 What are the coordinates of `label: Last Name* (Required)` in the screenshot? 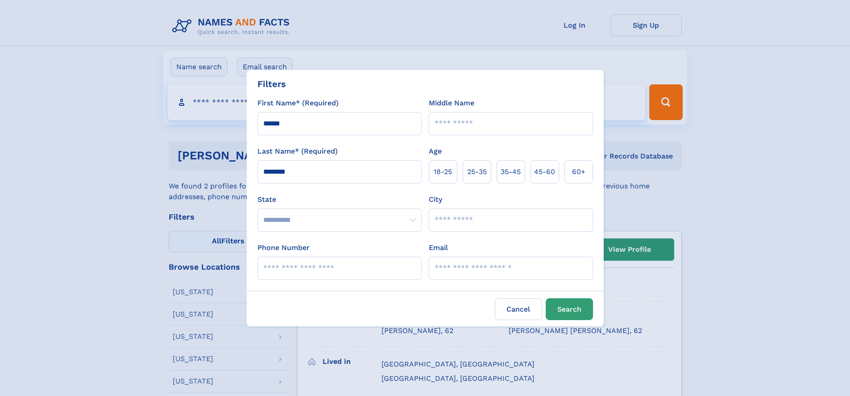 It's located at (297, 151).